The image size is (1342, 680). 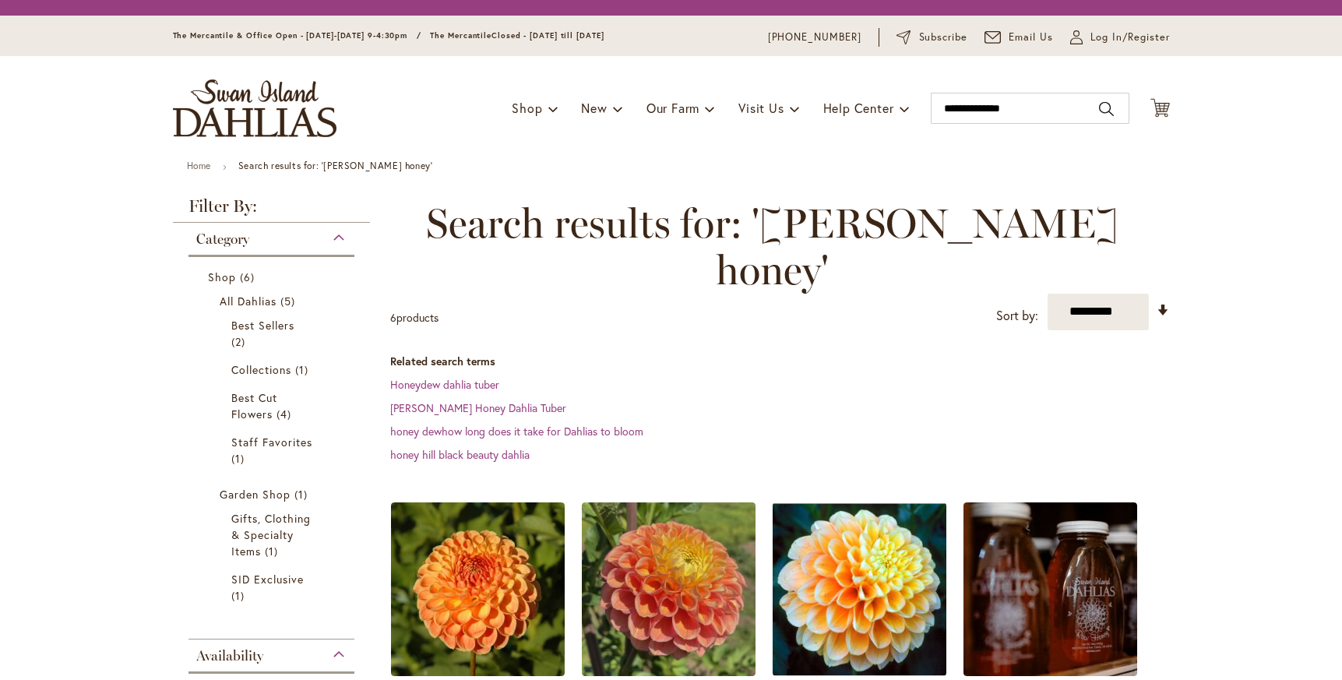 What do you see at coordinates (272, 210) in the screenshot?
I see `strong: Filter By:` at bounding box center [272, 210].